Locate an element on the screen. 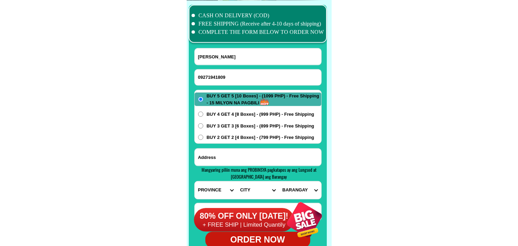  input: Input full_name is located at coordinates (258, 57).